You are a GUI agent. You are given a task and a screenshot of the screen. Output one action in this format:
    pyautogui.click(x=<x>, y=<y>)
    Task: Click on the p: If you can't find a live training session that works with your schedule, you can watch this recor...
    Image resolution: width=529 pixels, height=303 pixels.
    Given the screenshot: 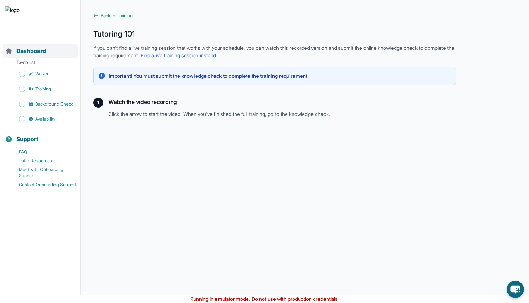 What is the action you would take?
    pyautogui.click(x=275, y=52)
    